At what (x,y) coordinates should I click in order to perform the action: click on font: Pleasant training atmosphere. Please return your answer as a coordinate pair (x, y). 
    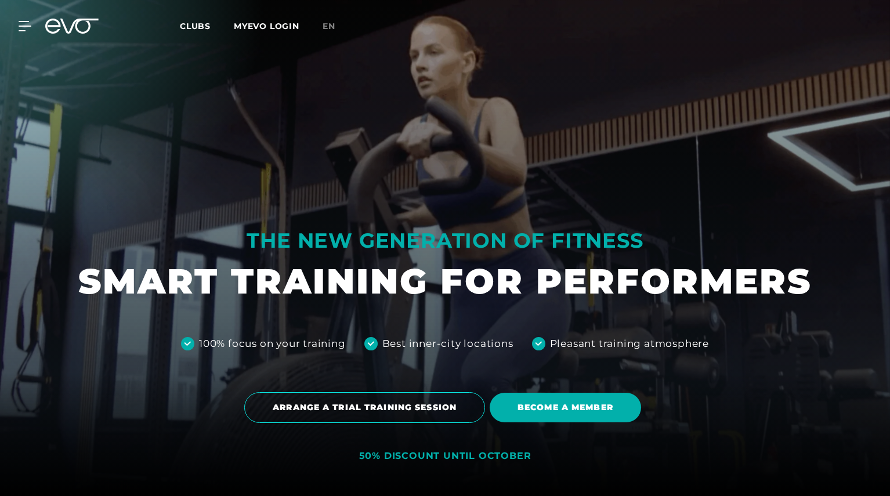
    Looking at the image, I should click on (629, 343).